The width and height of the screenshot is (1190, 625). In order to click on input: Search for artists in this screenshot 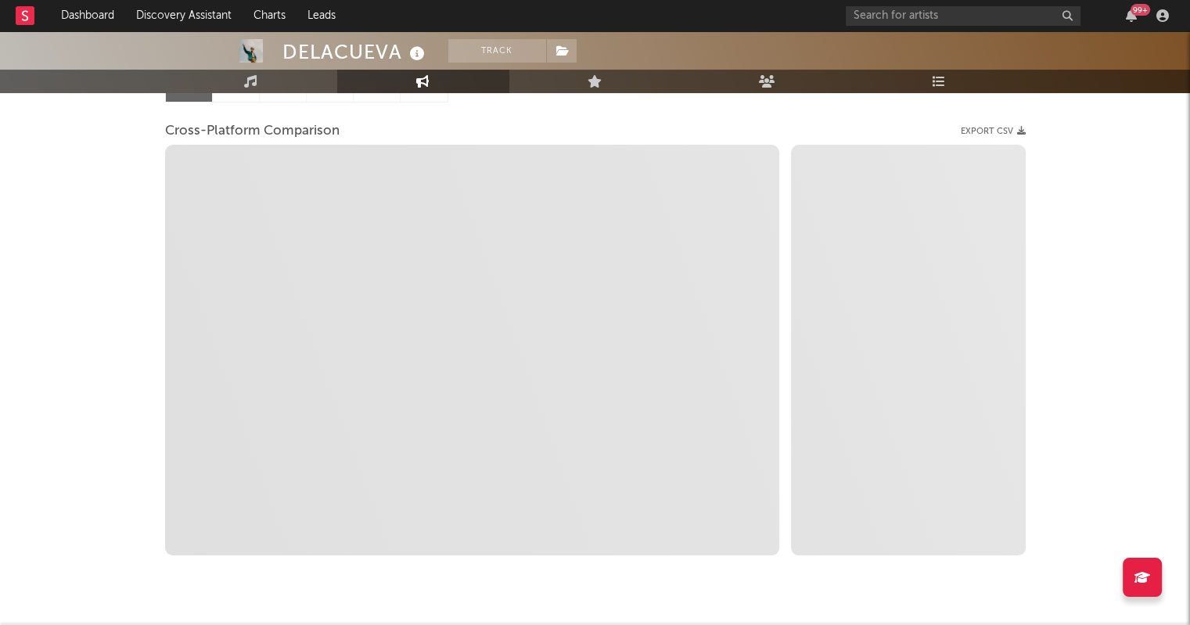, I will do `click(963, 16)`.